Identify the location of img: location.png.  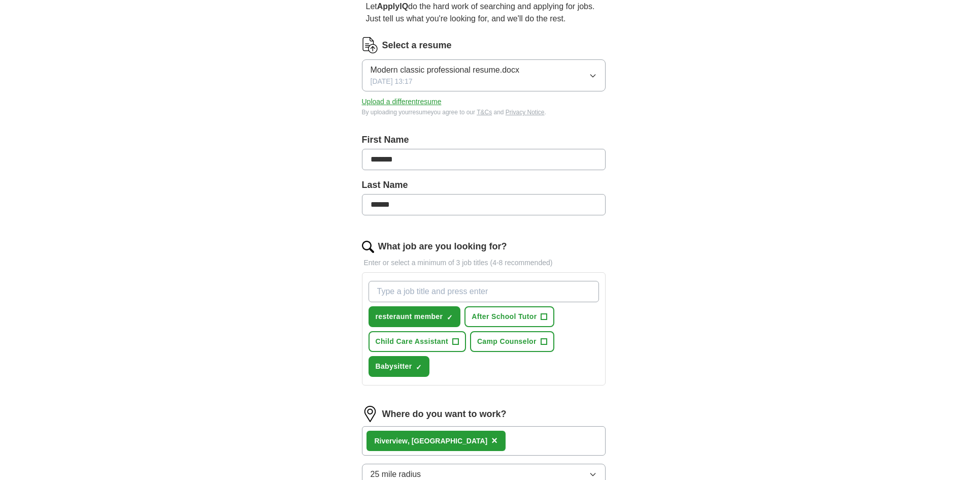
(370, 414).